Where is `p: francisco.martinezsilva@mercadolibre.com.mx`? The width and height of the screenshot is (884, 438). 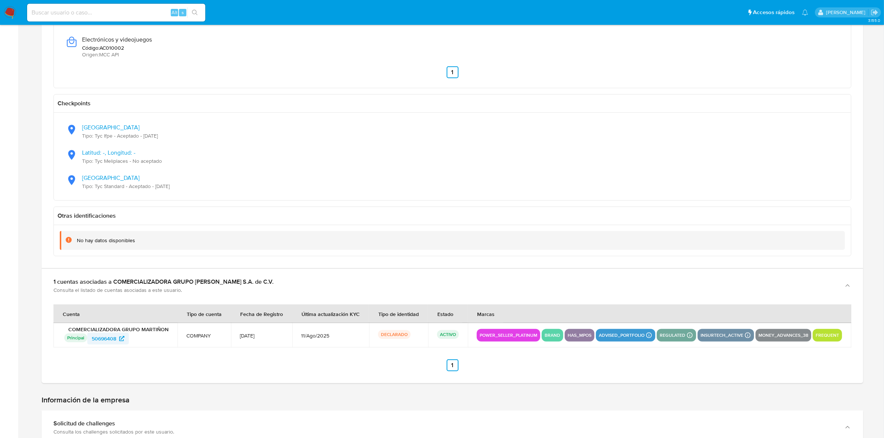
p: francisco.martinezsilva@mercadolibre.com.mx is located at coordinates (847, 12).